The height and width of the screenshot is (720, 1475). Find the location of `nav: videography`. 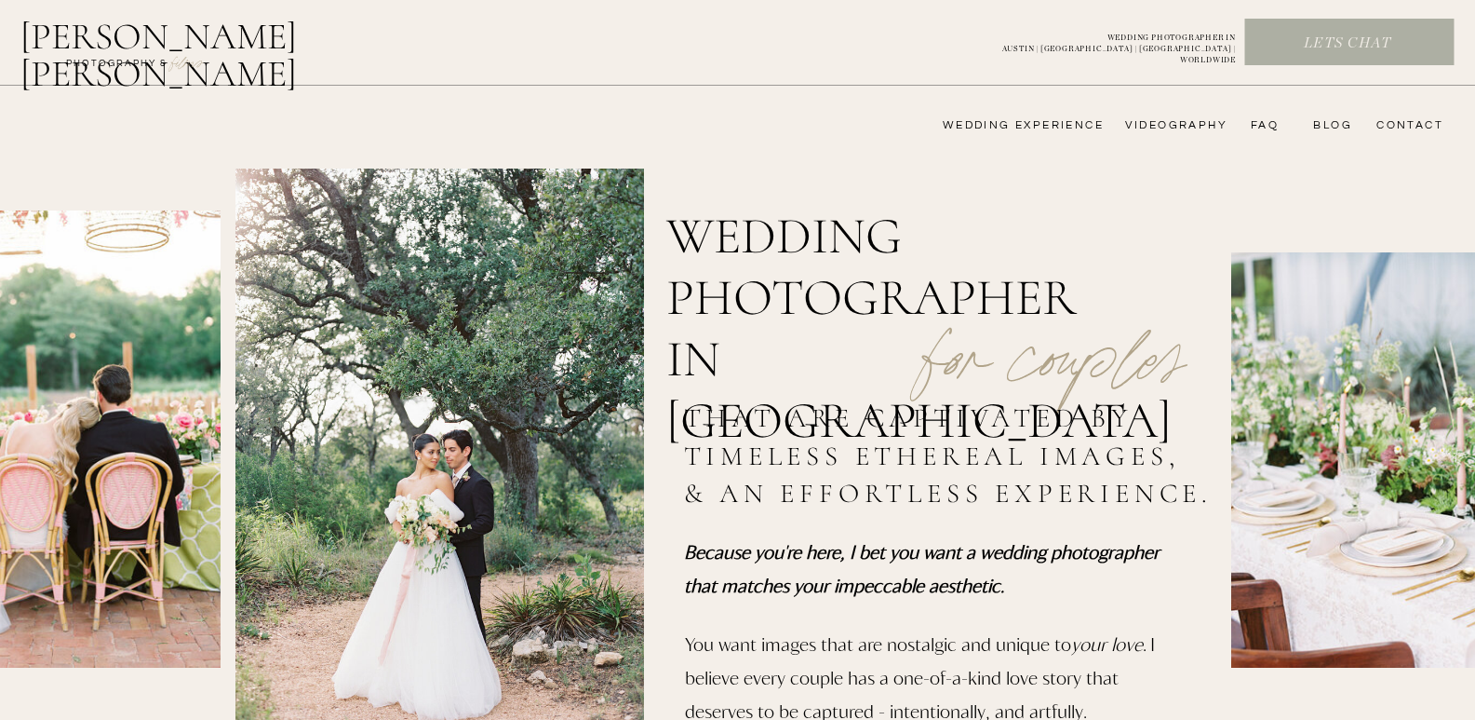

nav: videography is located at coordinates (1174, 126).